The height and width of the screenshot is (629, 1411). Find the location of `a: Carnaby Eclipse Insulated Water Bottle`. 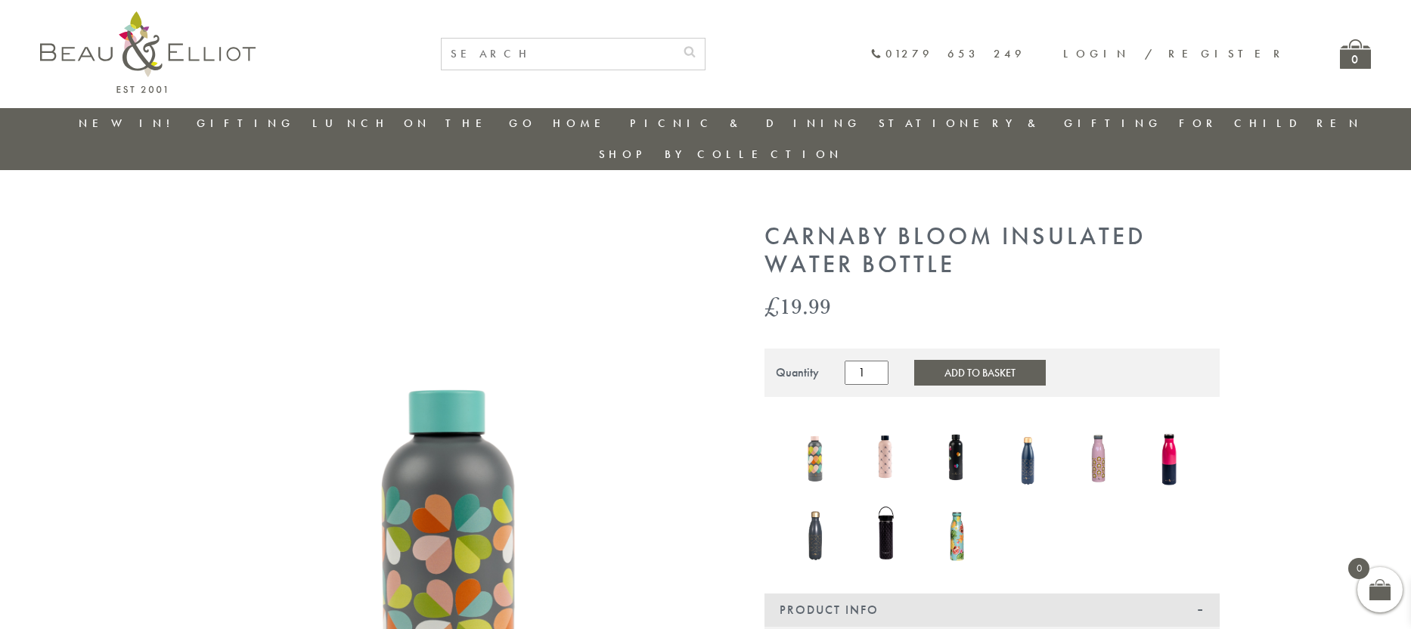

a: Carnaby Eclipse Insulated Water Bottle is located at coordinates (815, 458).